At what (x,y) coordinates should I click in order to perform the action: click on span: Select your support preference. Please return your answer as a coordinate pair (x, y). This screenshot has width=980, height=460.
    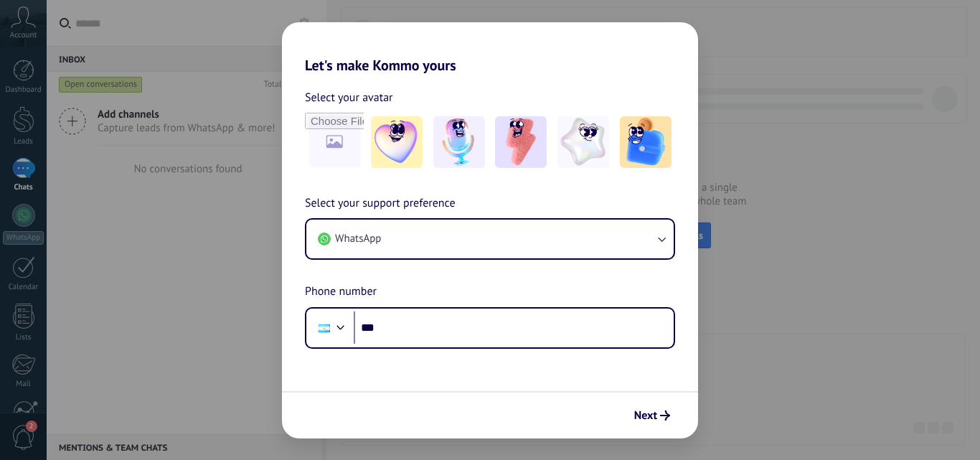
    Looking at the image, I should click on (380, 204).